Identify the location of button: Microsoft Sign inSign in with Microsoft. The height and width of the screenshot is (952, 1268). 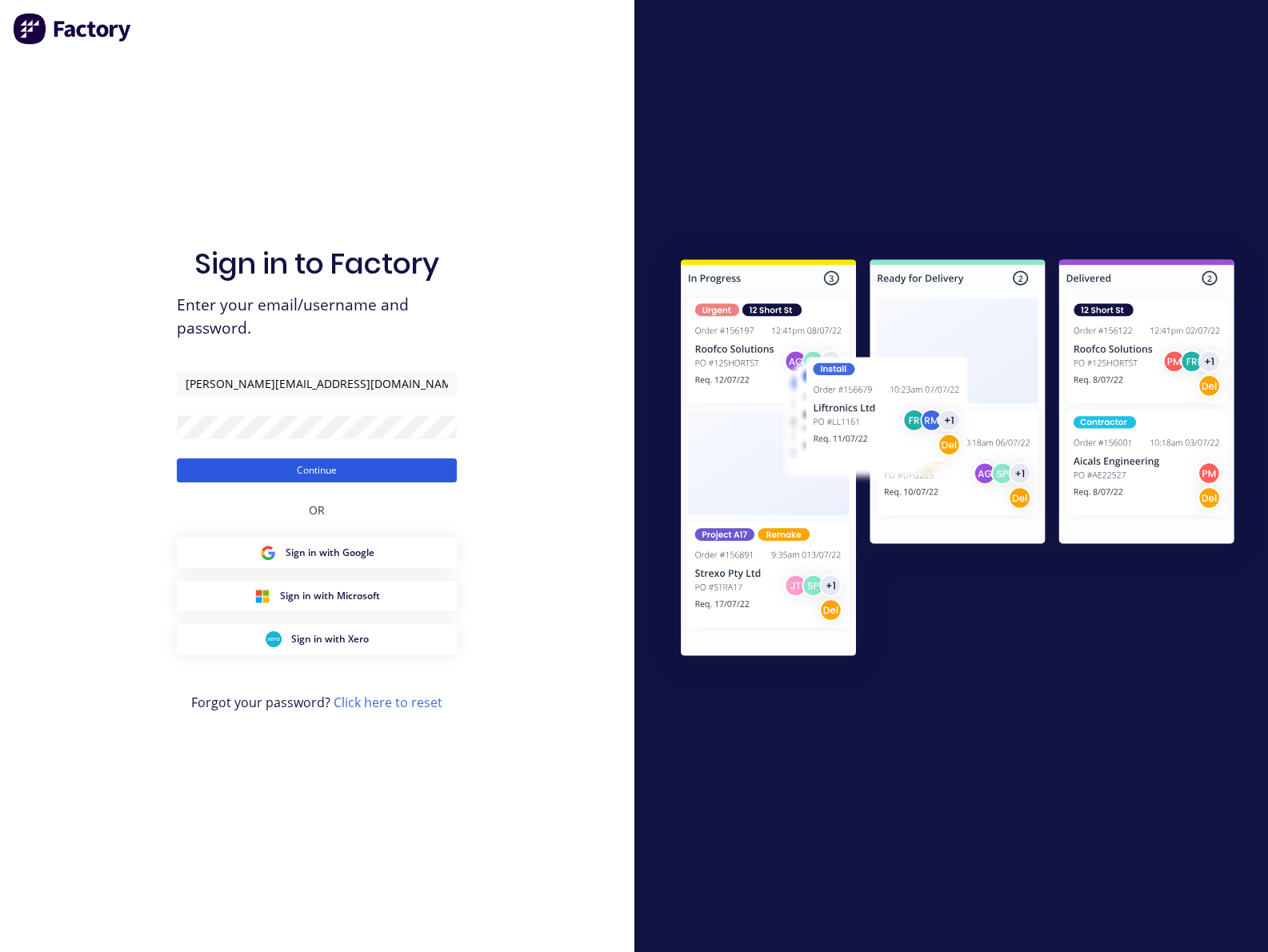
(317, 596).